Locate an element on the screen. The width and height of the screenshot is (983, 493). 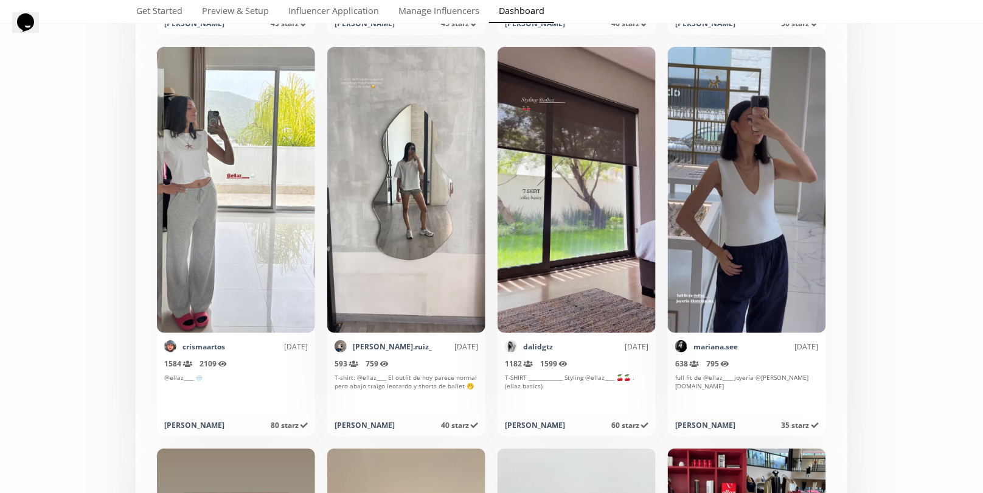
a: dalidgtz is located at coordinates (538, 346).